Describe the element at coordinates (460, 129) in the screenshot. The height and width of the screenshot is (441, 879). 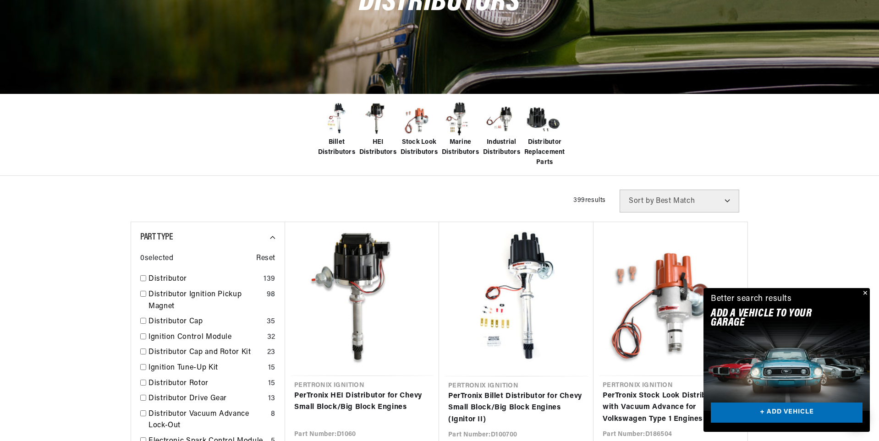
I see `a: Marine Distributors Marine Distributors` at that location.